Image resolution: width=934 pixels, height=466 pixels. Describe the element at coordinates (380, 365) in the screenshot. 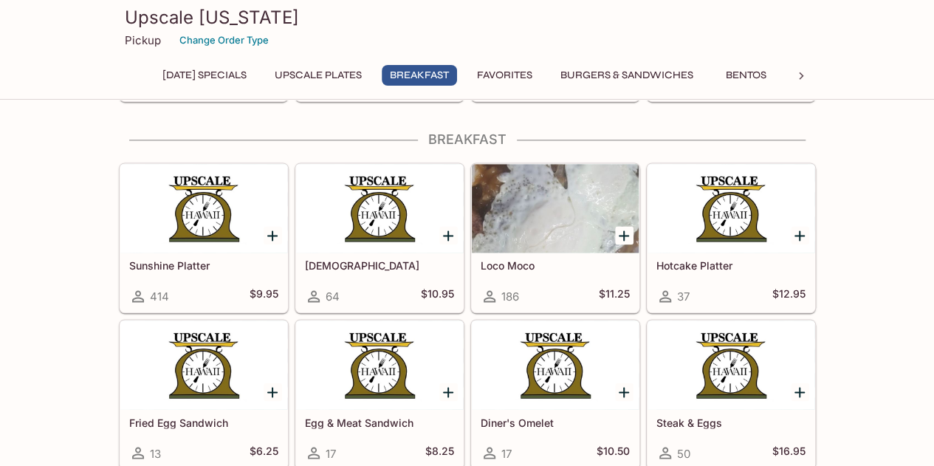

I see `div: Egg & Meat Sandwich` at that location.